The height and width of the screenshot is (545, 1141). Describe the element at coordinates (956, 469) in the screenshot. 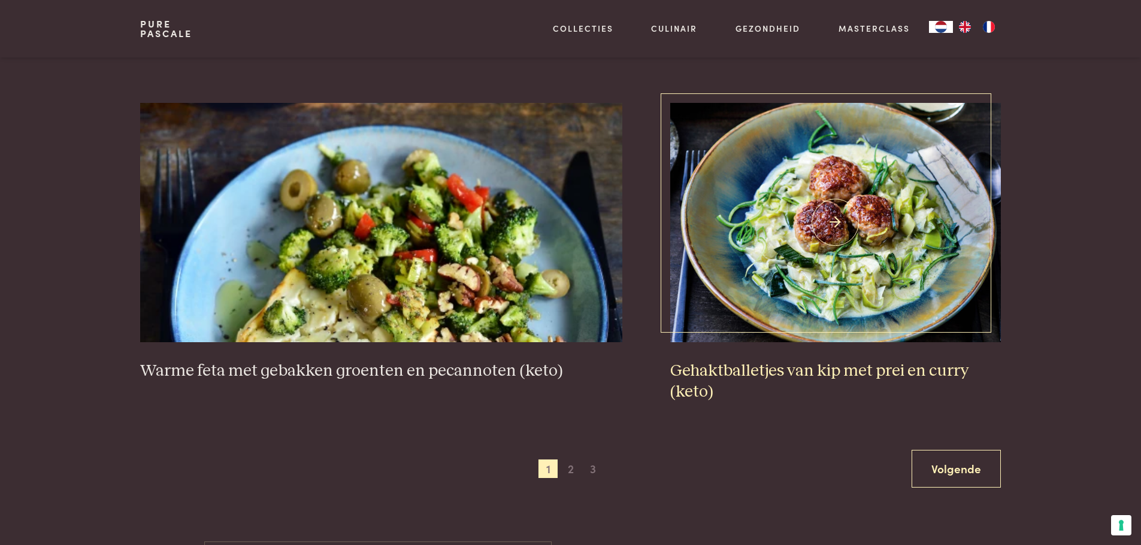

I see `a: Volgende` at that location.